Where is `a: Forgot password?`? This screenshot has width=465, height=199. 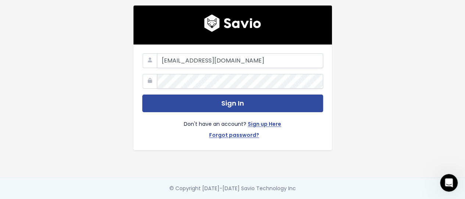 a: Forgot password? is located at coordinates (234, 136).